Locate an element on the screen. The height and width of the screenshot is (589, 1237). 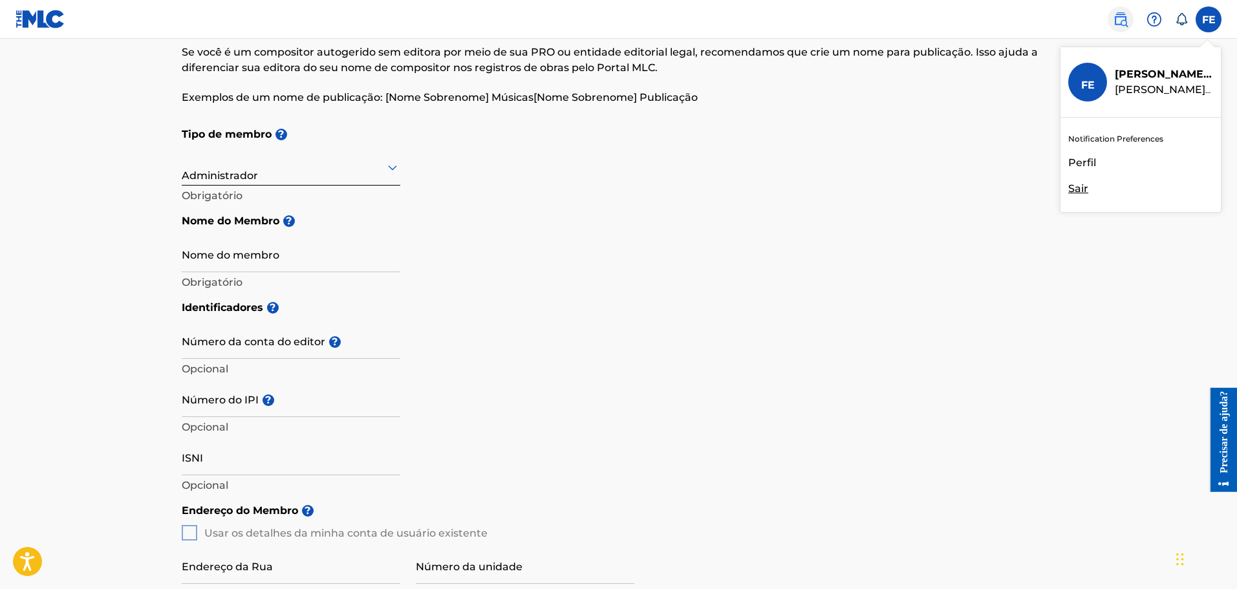
font: Perfil is located at coordinates (1082, 162).